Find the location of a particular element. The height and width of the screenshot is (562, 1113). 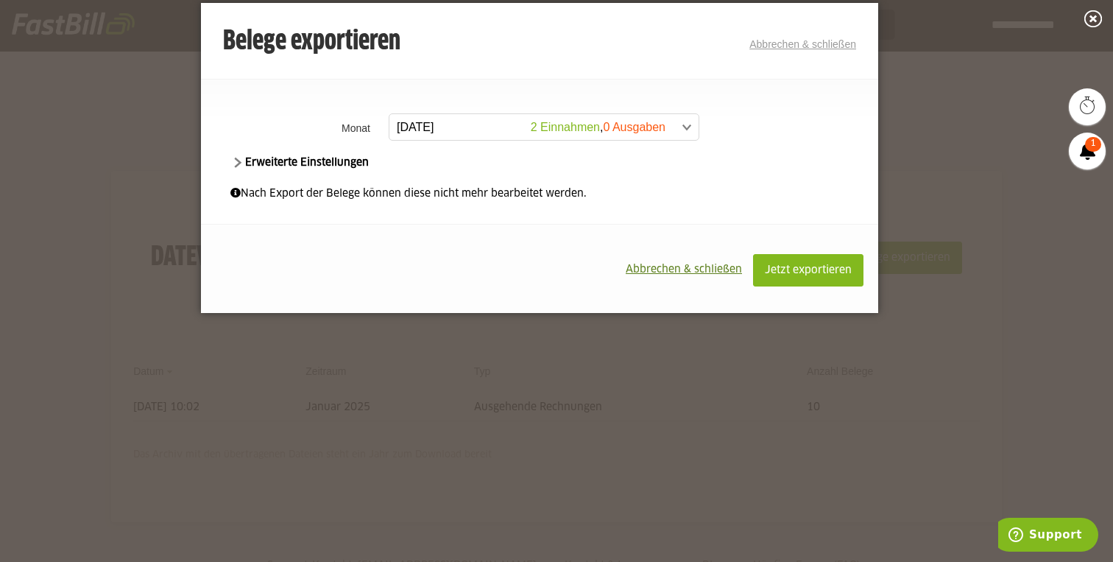

span: 1 is located at coordinates (1093, 144).